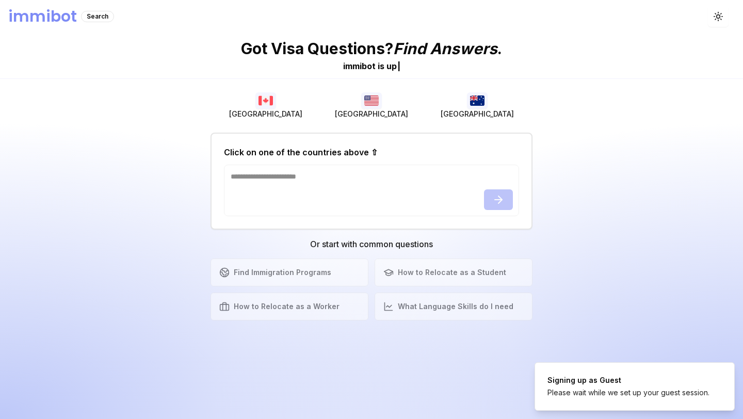  I want to click on img: USA flag, so click(371, 101).